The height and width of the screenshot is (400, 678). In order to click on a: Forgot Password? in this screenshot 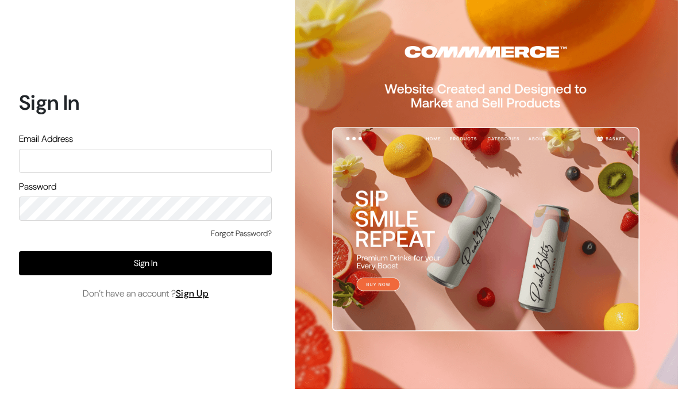, I will do `click(241, 233)`.